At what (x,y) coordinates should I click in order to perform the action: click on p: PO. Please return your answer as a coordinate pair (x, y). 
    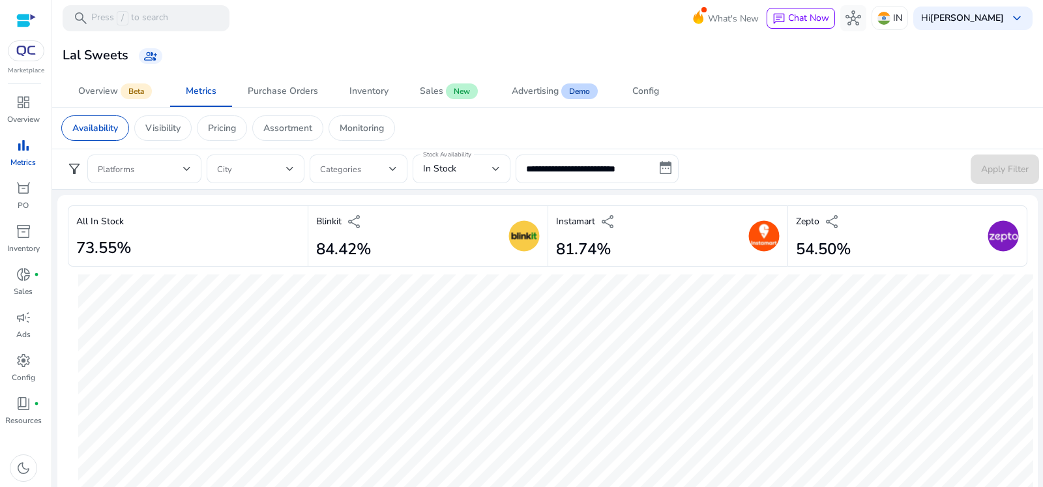
    Looking at the image, I should click on (23, 205).